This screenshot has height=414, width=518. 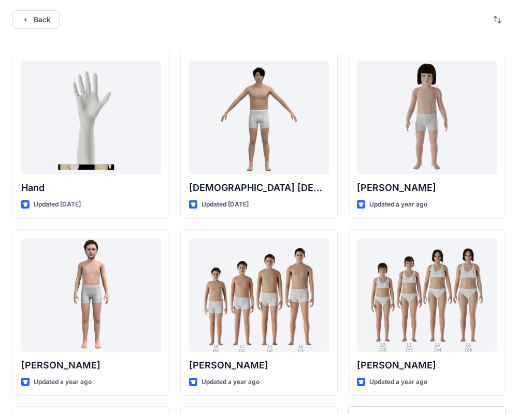 What do you see at coordinates (91, 188) in the screenshot?
I see `p: Hand` at bounding box center [91, 188].